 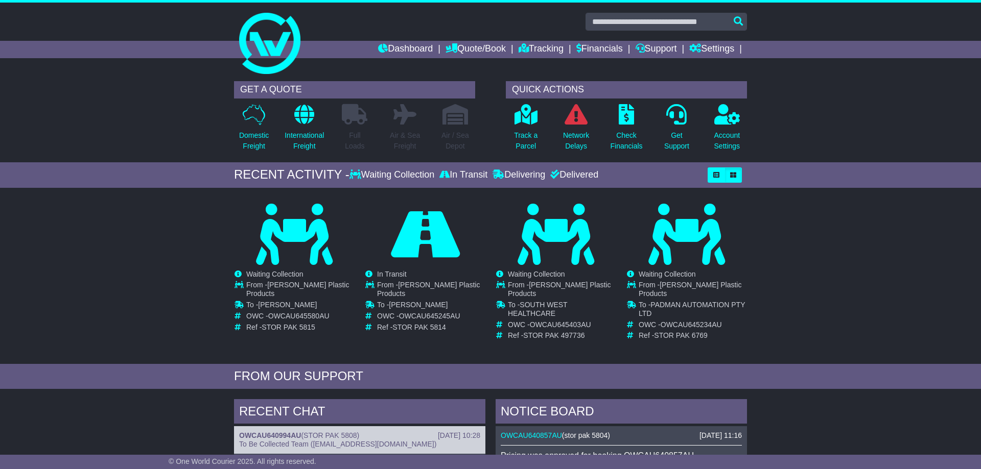 I want to click on p: Account Settings, so click(x=727, y=141).